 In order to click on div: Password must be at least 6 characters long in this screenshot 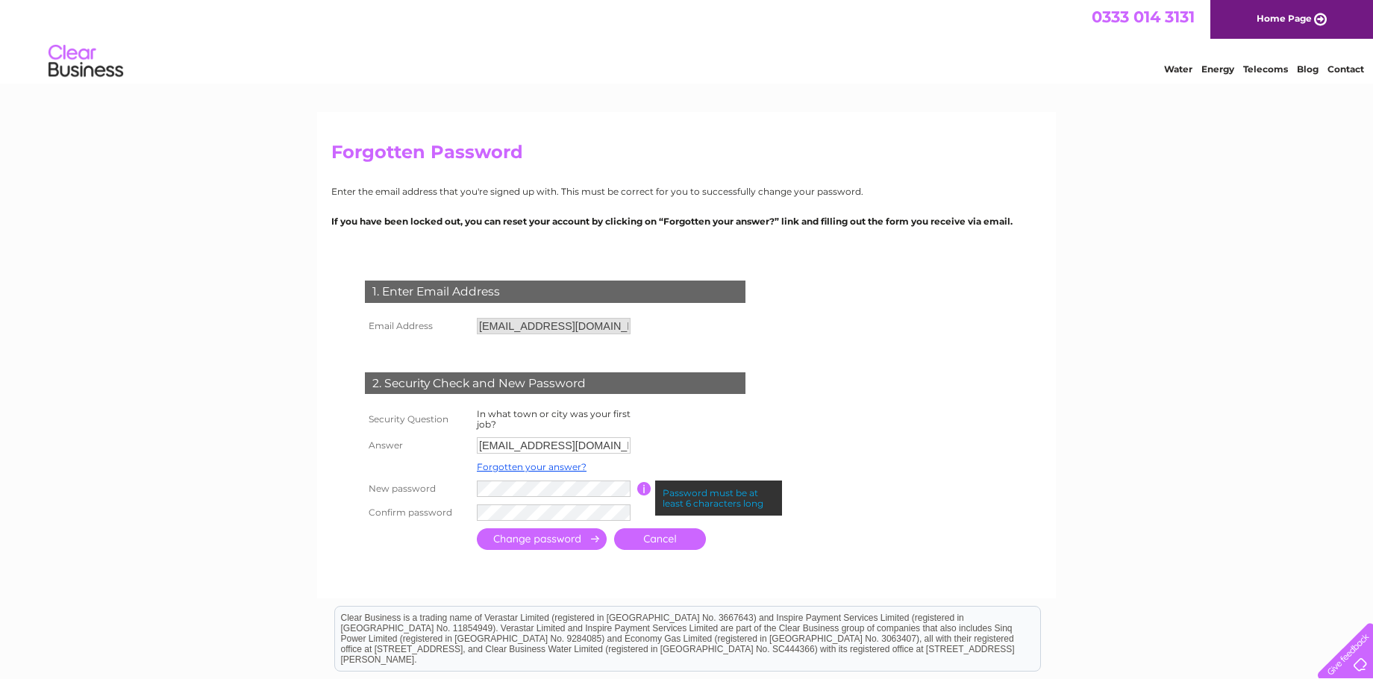, I will do `click(719, 499)`.